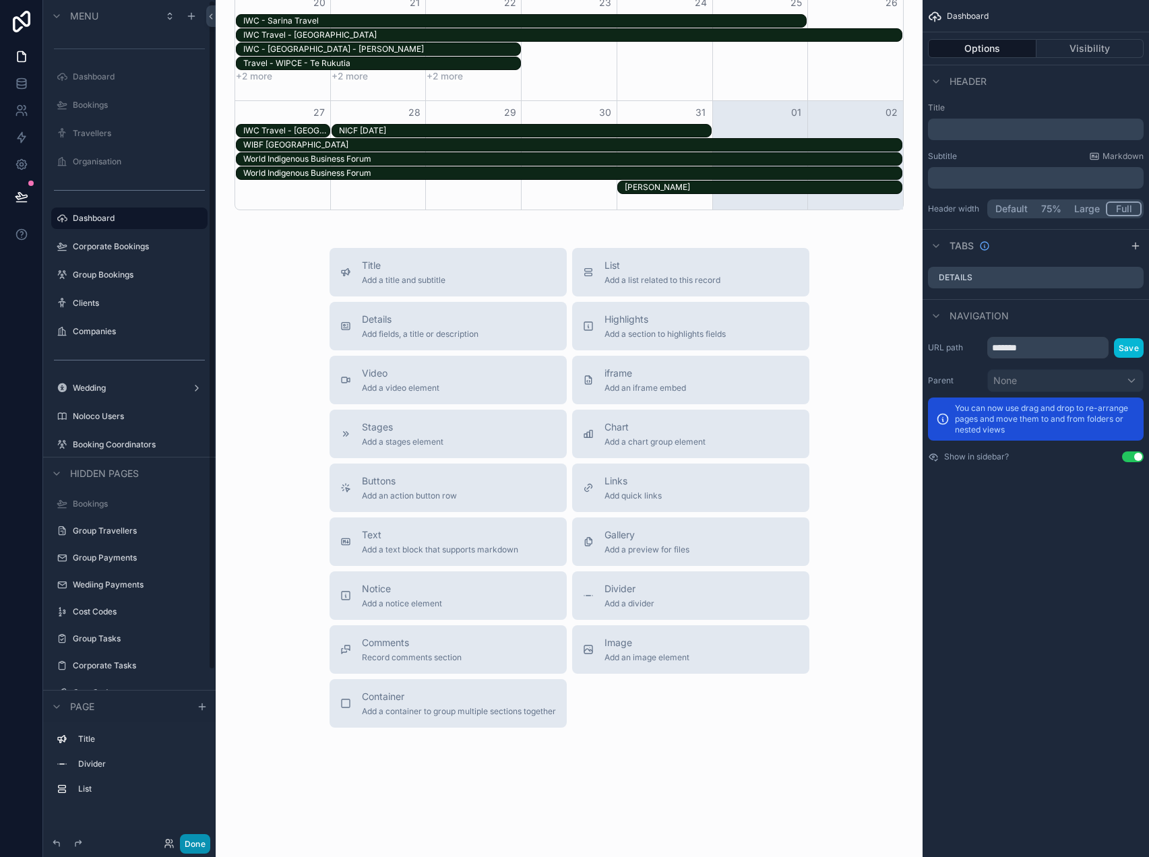 The height and width of the screenshot is (857, 1149). What do you see at coordinates (691, 380) in the screenshot?
I see `button: iframeAdd an iframe embed` at bounding box center [691, 380].